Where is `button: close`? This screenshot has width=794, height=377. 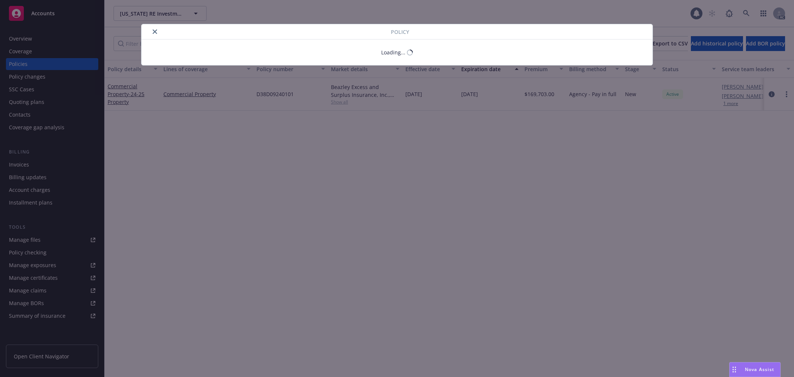
button: close is located at coordinates (155, 32).